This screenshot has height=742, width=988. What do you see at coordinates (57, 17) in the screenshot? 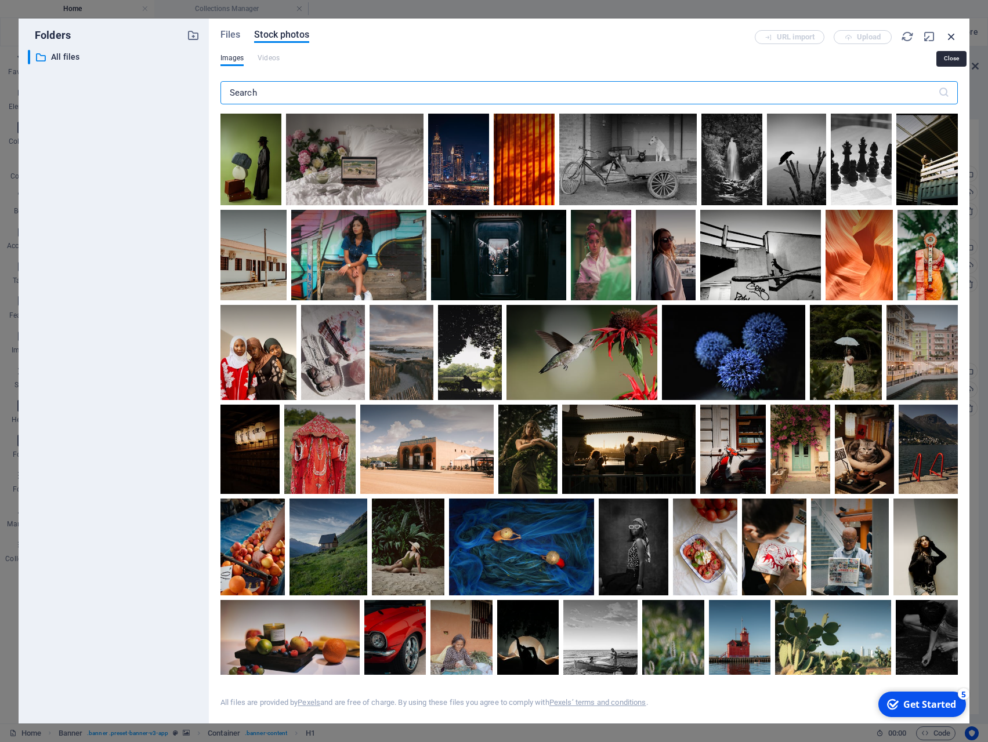
I see `div: Get Started` at bounding box center [57, 17].